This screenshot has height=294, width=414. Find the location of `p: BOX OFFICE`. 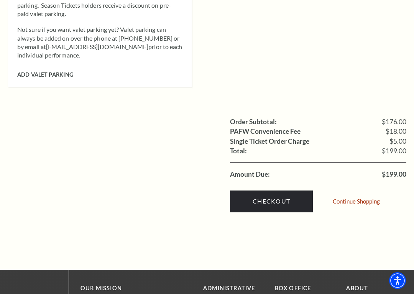

p: BOX OFFICE is located at coordinates (305, 288).